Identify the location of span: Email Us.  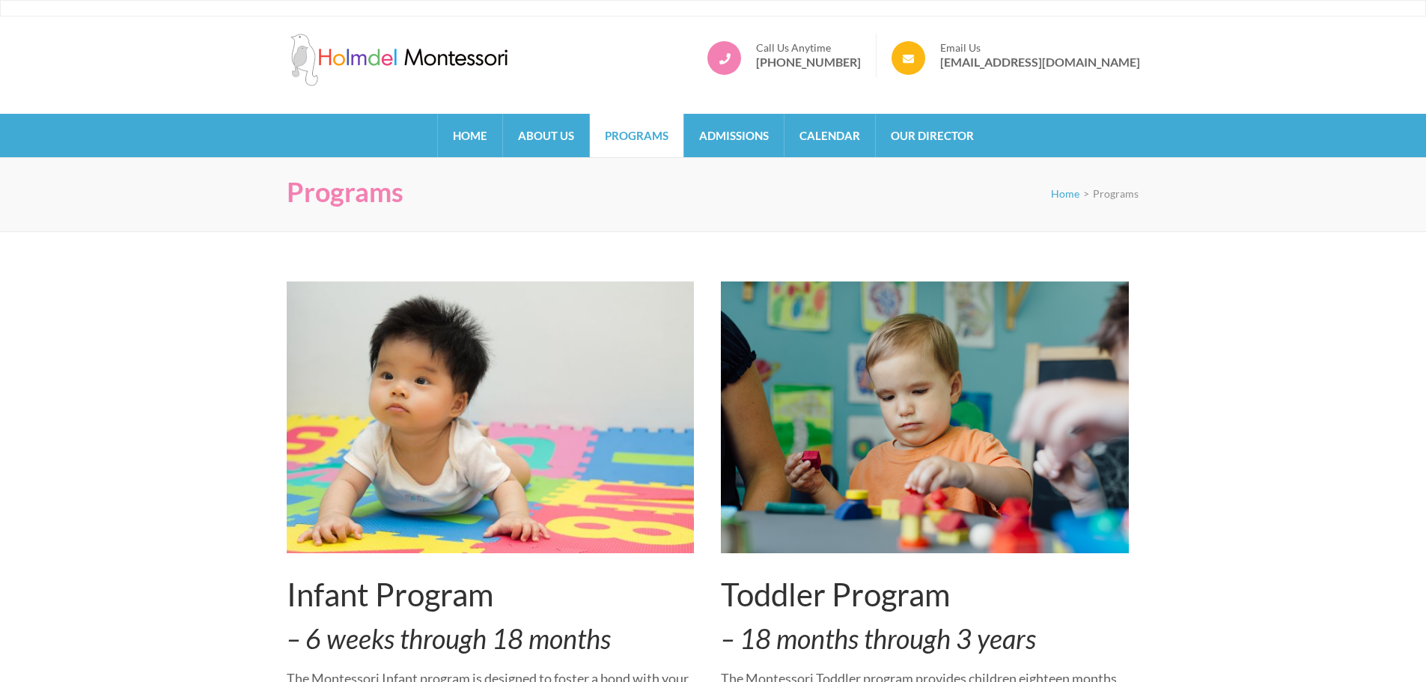
(1040, 48).